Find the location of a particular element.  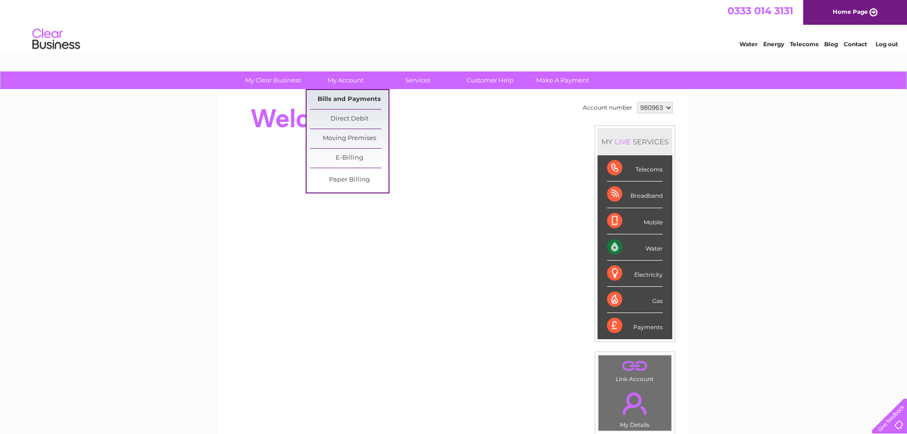

a: Make A Payment is located at coordinates (562, 80).